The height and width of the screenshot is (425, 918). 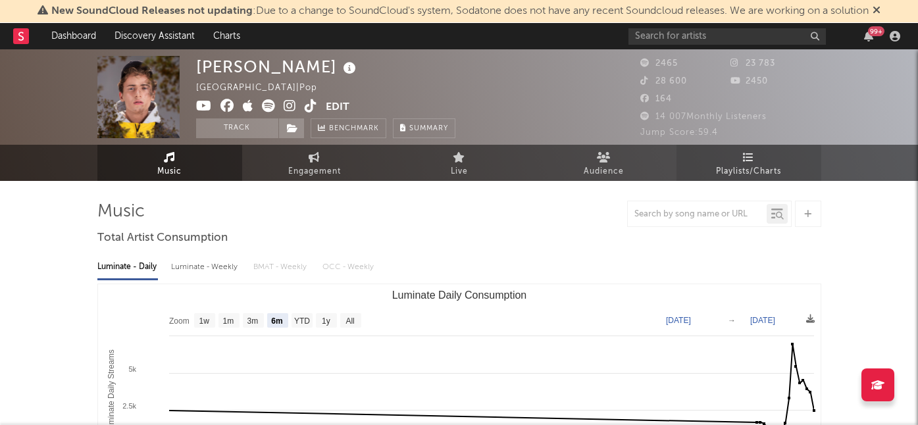 I want to click on span: Music, so click(x=169, y=172).